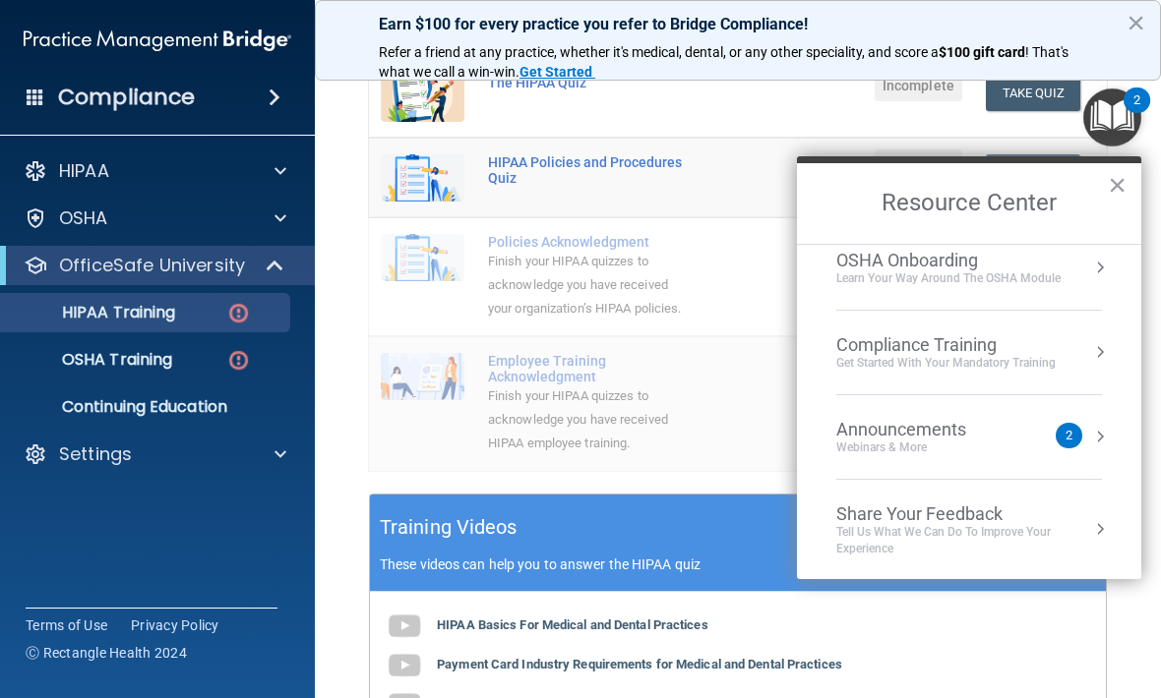 The width and height of the screenshot is (1161, 698). What do you see at coordinates (175, 626) in the screenshot?
I see `a: Privacy Policy` at bounding box center [175, 626].